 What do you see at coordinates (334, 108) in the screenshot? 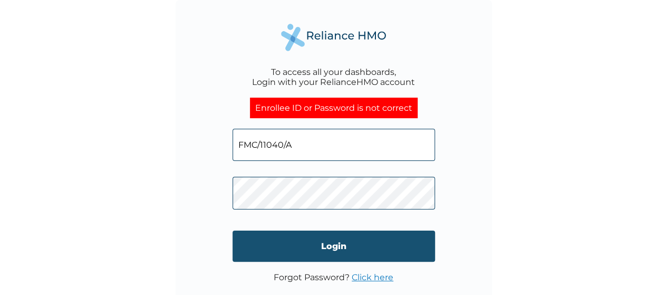
I see `div: Enrollee ID or Password is not correct` at bounding box center [334, 108].